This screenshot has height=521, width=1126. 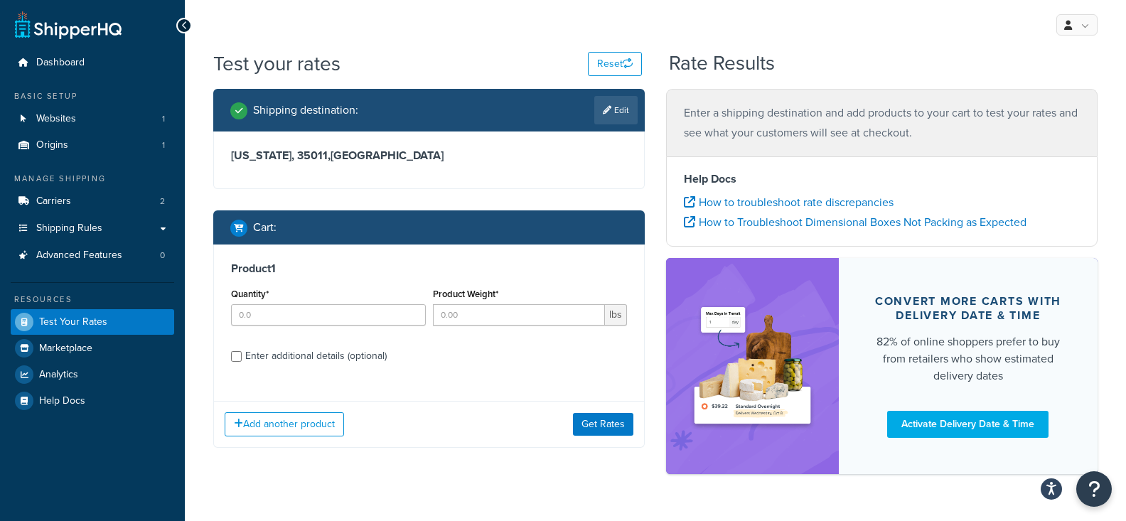 I want to click on span: 2, so click(x=162, y=201).